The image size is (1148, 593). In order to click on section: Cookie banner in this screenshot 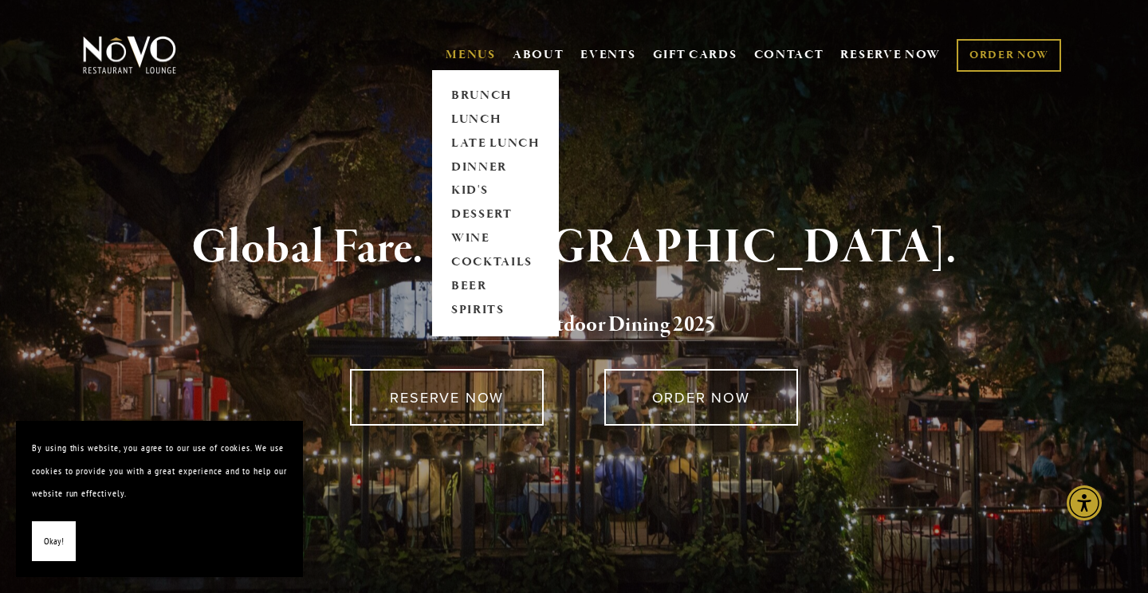, I will do `click(159, 499)`.